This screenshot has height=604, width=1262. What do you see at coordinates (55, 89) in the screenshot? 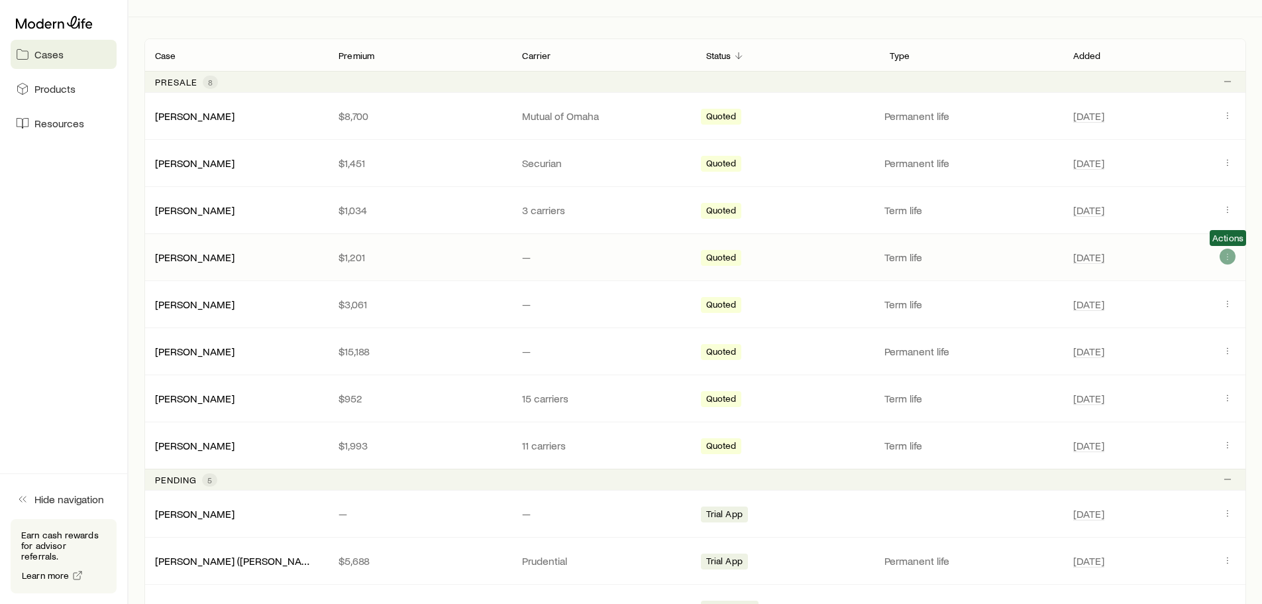
I see `span: Products` at bounding box center [55, 89].